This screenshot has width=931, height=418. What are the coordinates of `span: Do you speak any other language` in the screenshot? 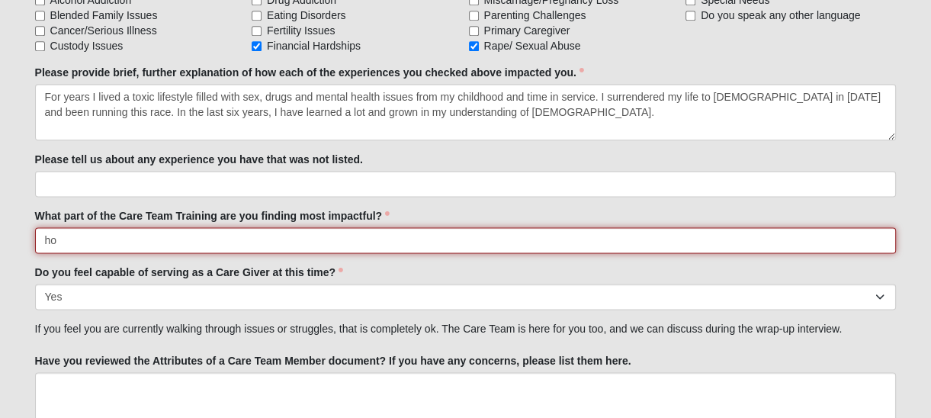 It's located at (780, 15).